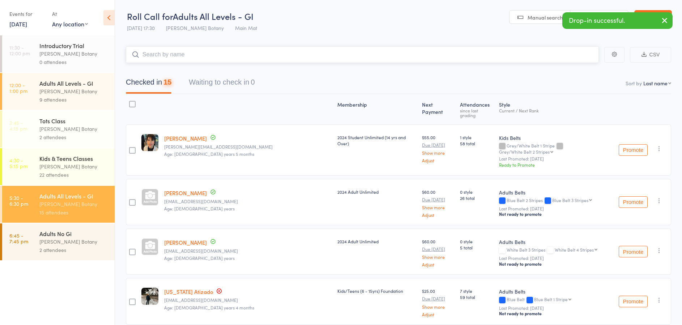 Image resolution: width=682 pixels, height=325 pixels. What do you see at coordinates (74, 46) in the screenshot?
I see `div: Introductory Trial` at bounding box center [74, 46].